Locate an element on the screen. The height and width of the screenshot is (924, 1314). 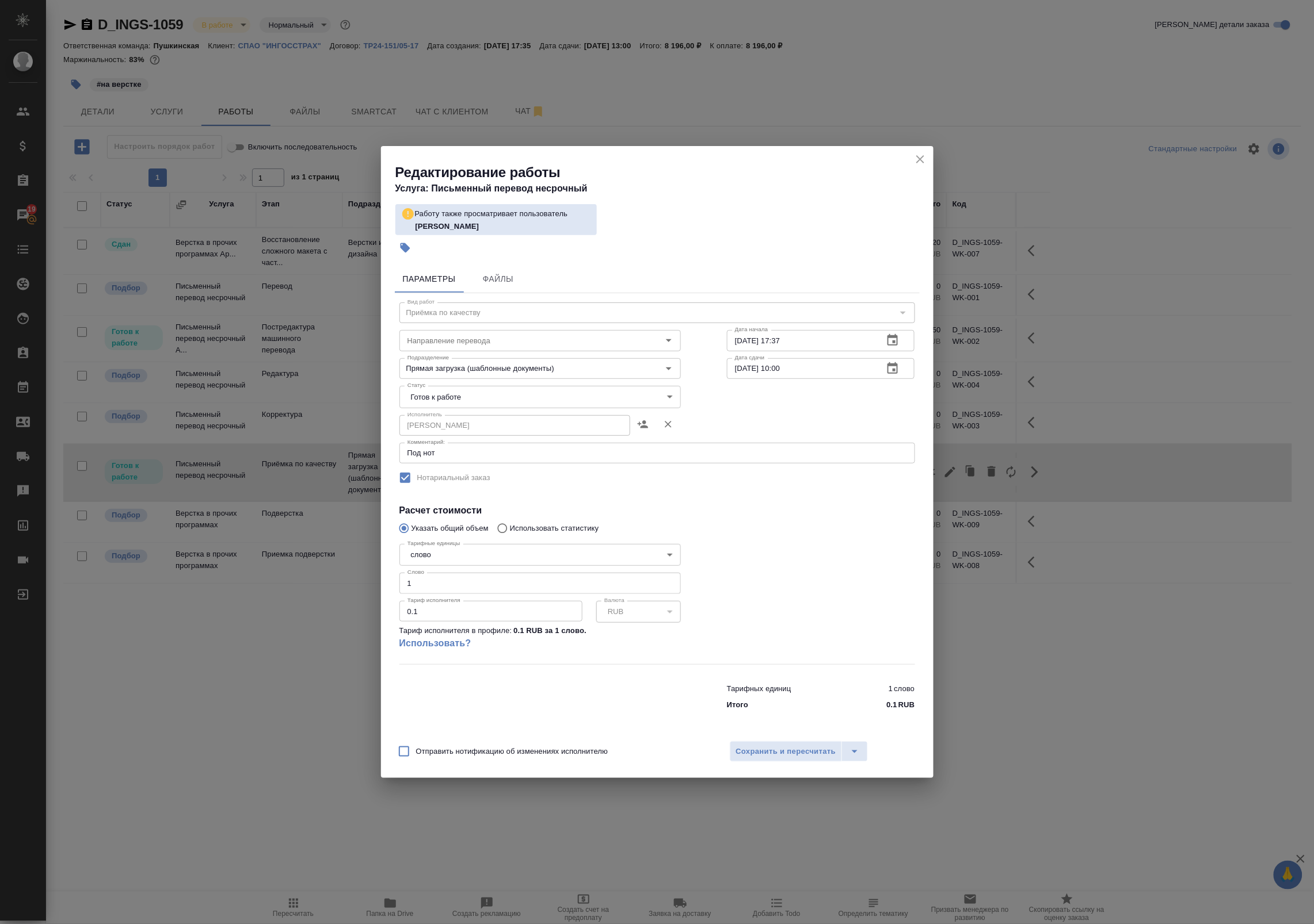
button: RUB is located at coordinates (615, 611).